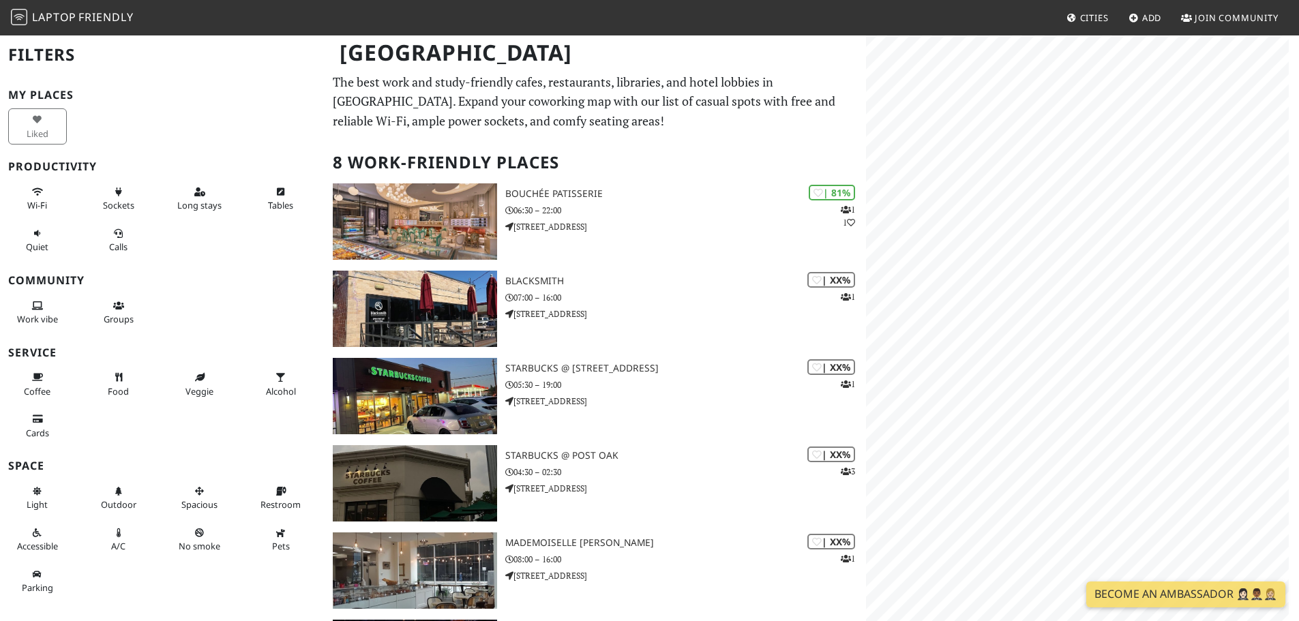  Describe the element at coordinates (847, 216) in the screenshot. I see `p: 1 1` at that location.